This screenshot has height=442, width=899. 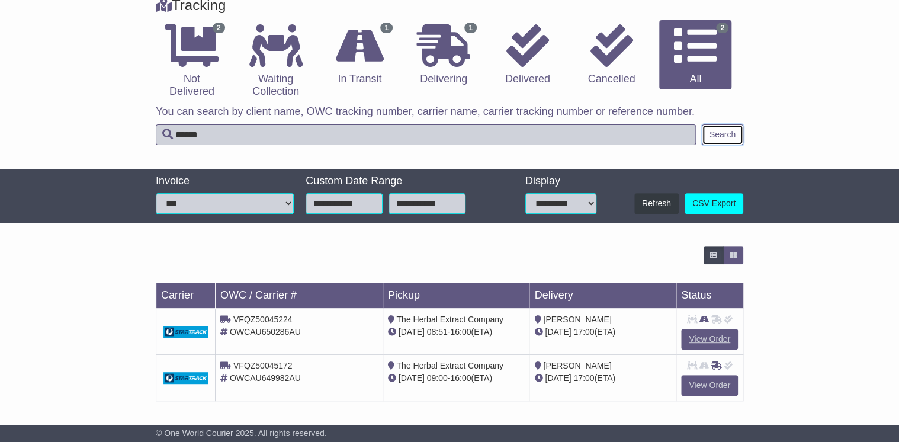 What do you see at coordinates (456, 295) in the screenshot?
I see `td: Pickup` at bounding box center [456, 295].